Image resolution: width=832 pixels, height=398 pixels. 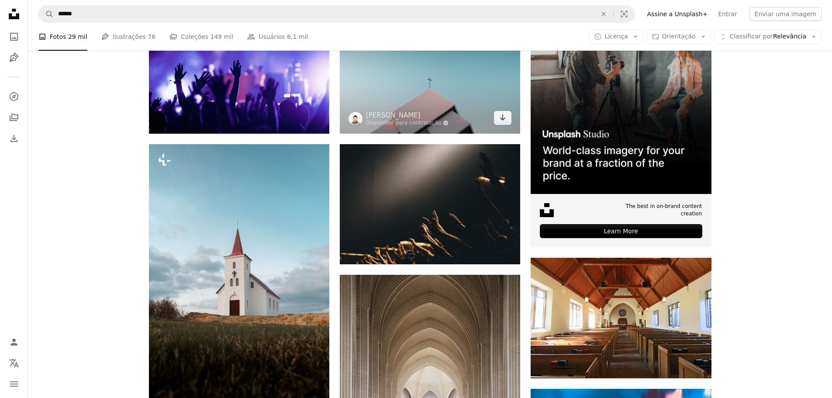 What do you see at coordinates (430, 73) in the screenshot?
I see `img: photo of brown church` at bounding box center [430, 73].